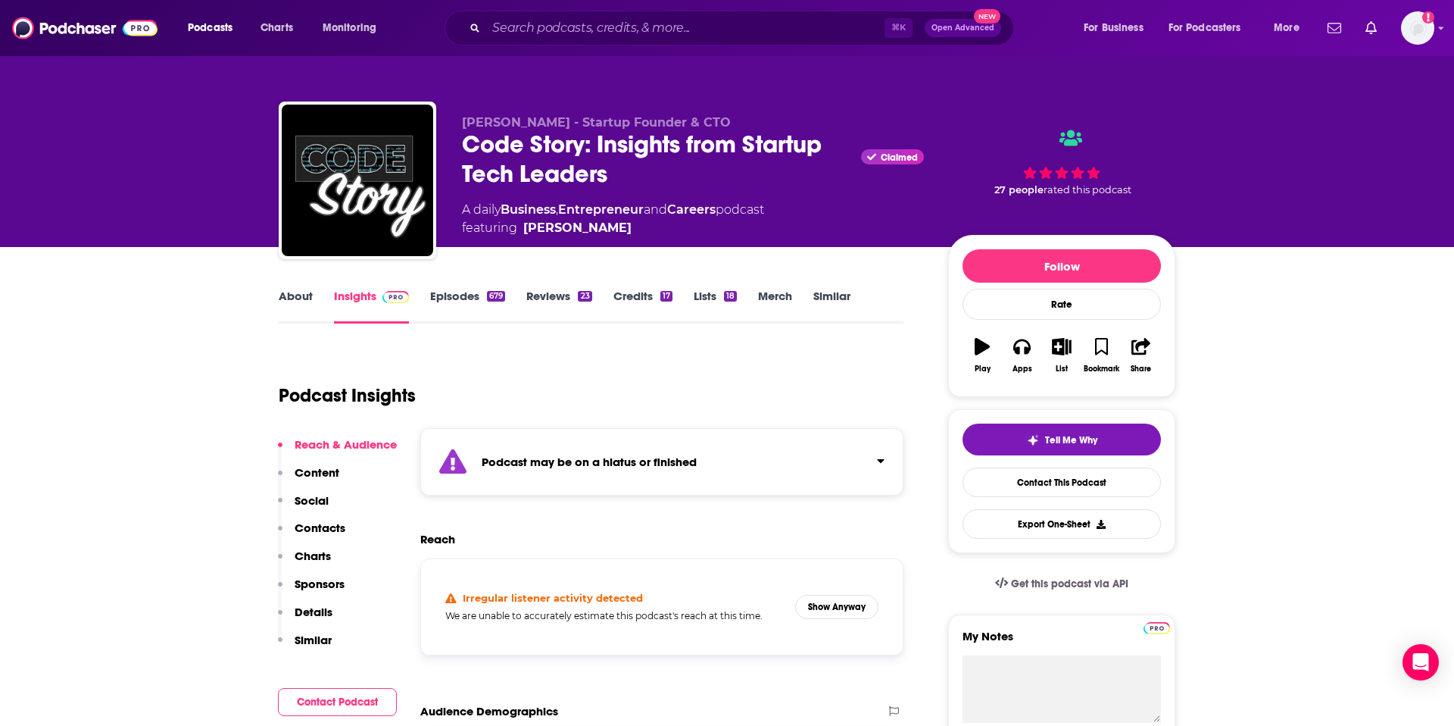 This screenshot has height=726, width=1454. Describe the element at coordinates (692, 209) in the screenshot. I see `a: Careers` at that location.